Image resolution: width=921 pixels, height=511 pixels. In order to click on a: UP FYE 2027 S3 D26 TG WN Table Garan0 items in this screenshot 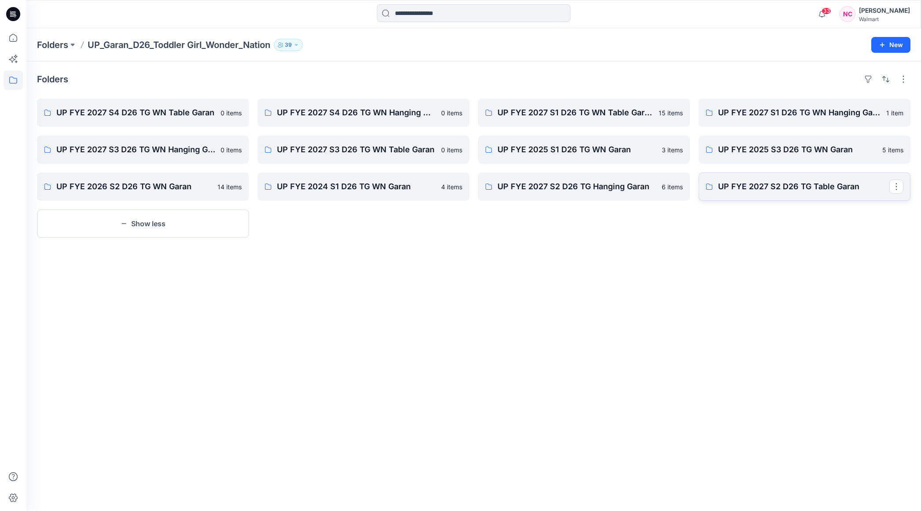, I will do `click(363, 150)`.